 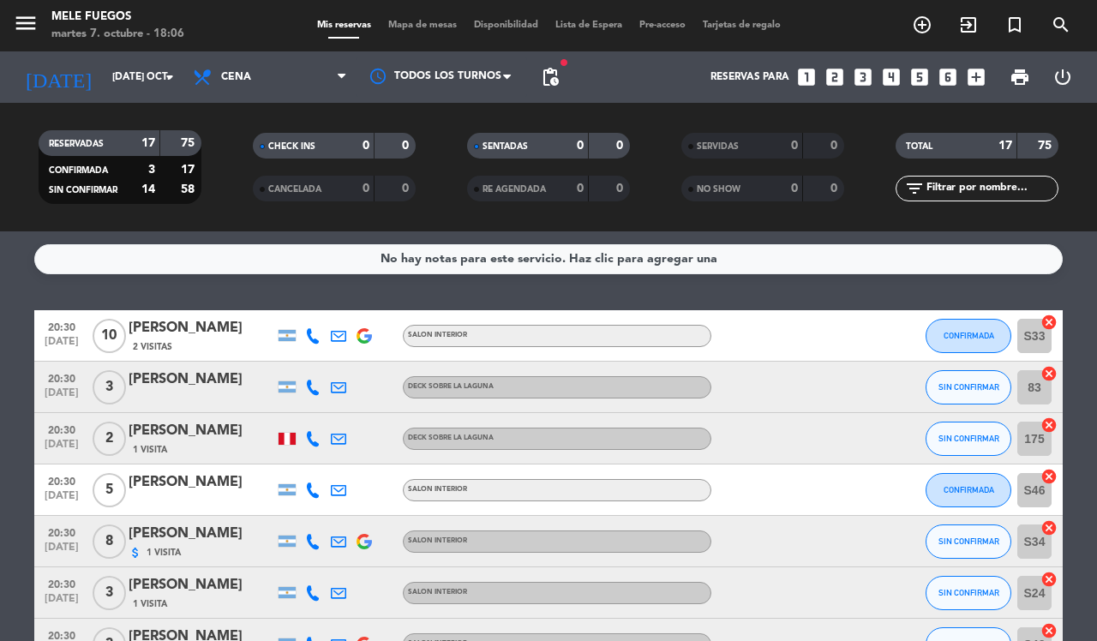 I want to click on span: Mapa de mesas, so click(x=423, y=25).